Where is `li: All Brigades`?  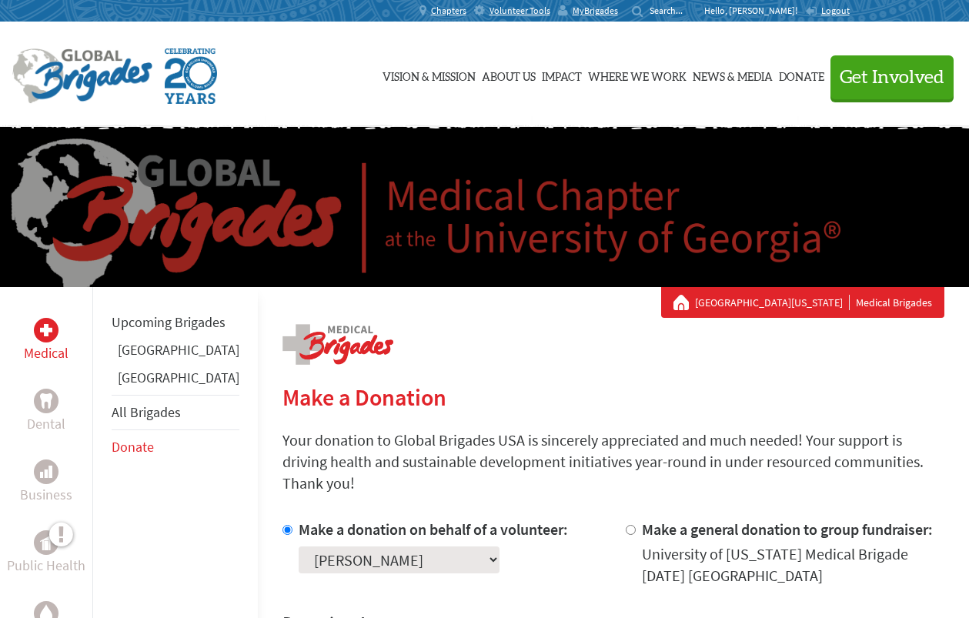 li: All Brigades is located at coordinates (175, 413).